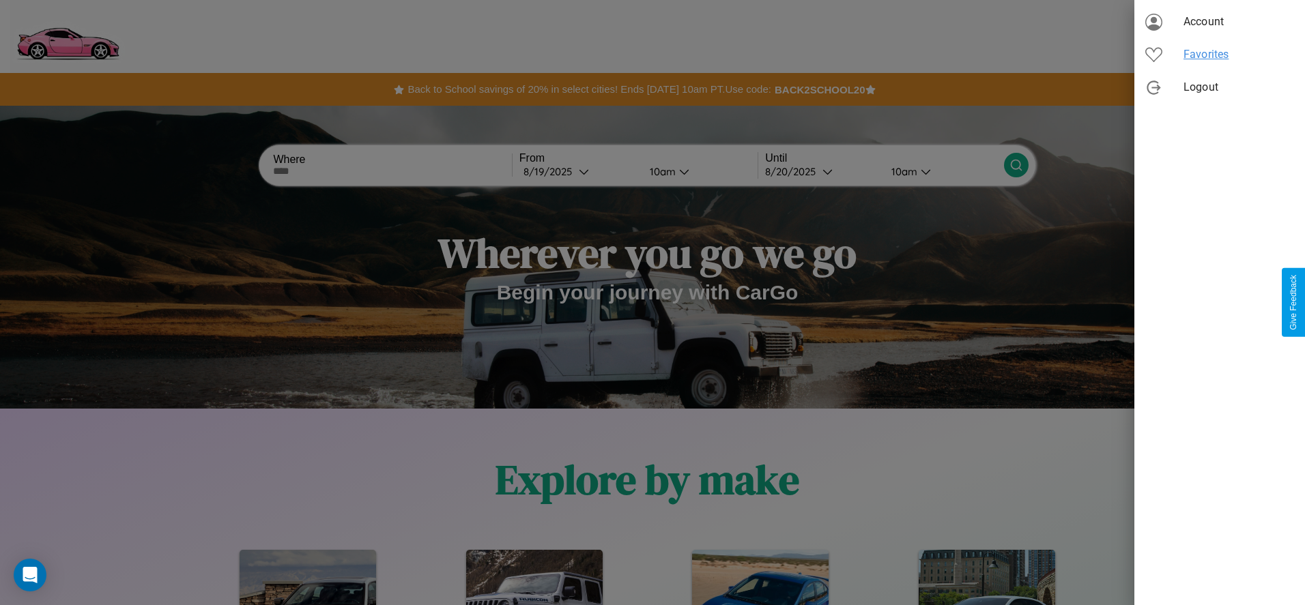 The image size is (1305, 605). Describe the element at coordinates (1238, 87) in the screenshot. I see `span: Logout` at that location.